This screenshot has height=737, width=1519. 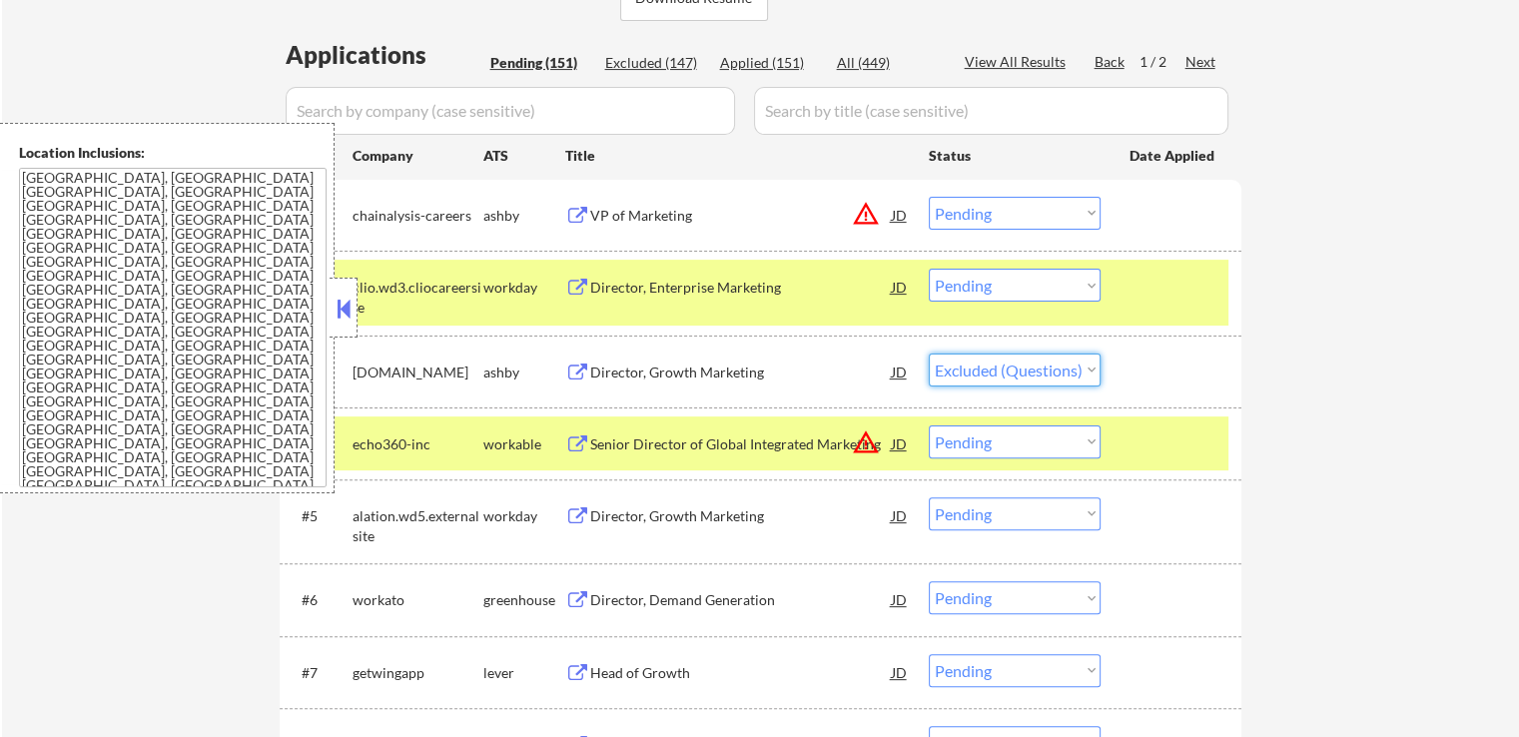 What do you see at coordinates (417, 216) in the screenshot?
I see `div: chainalysis-careers` at bounding box center [417, 216].